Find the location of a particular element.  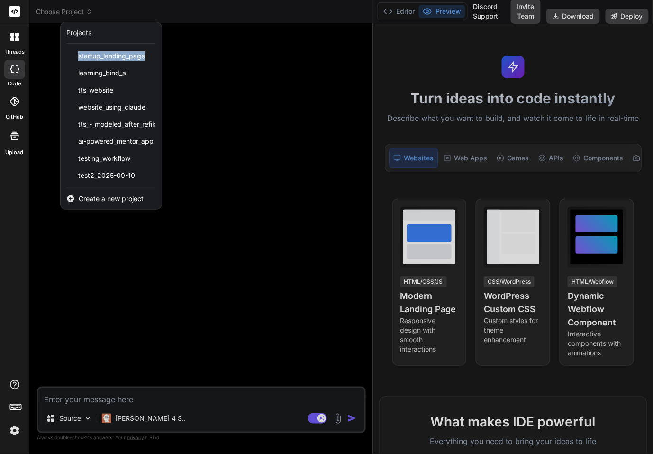

span: tts_-_modeled_after_refik is located at coordinates (117, 124).